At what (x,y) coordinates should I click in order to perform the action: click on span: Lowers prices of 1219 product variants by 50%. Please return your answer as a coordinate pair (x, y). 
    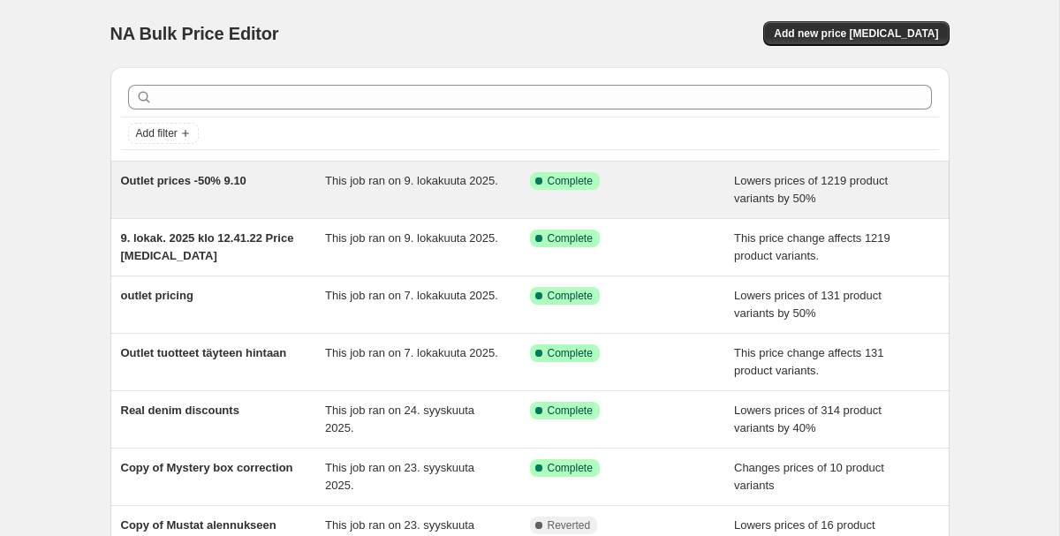
    Looking at the image, I should click on (811, 189).